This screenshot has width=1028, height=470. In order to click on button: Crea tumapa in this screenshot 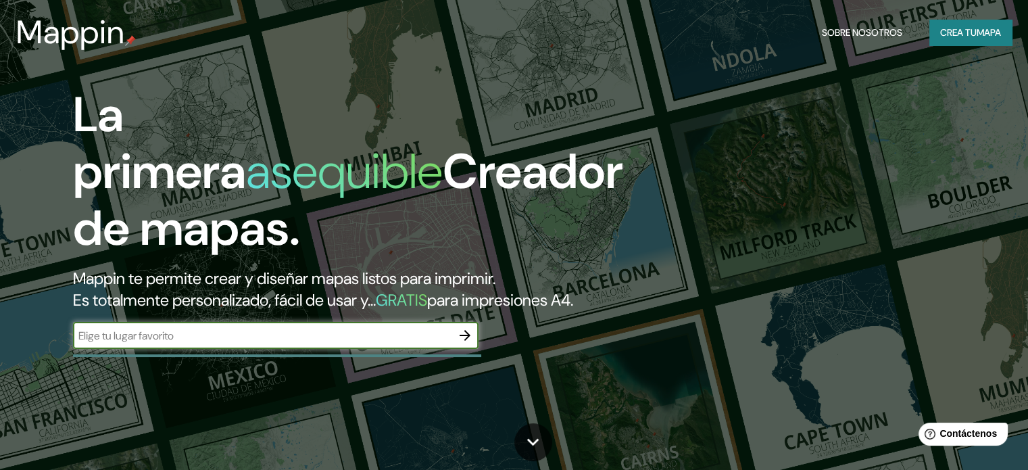, I will do `click(970, 32)`.